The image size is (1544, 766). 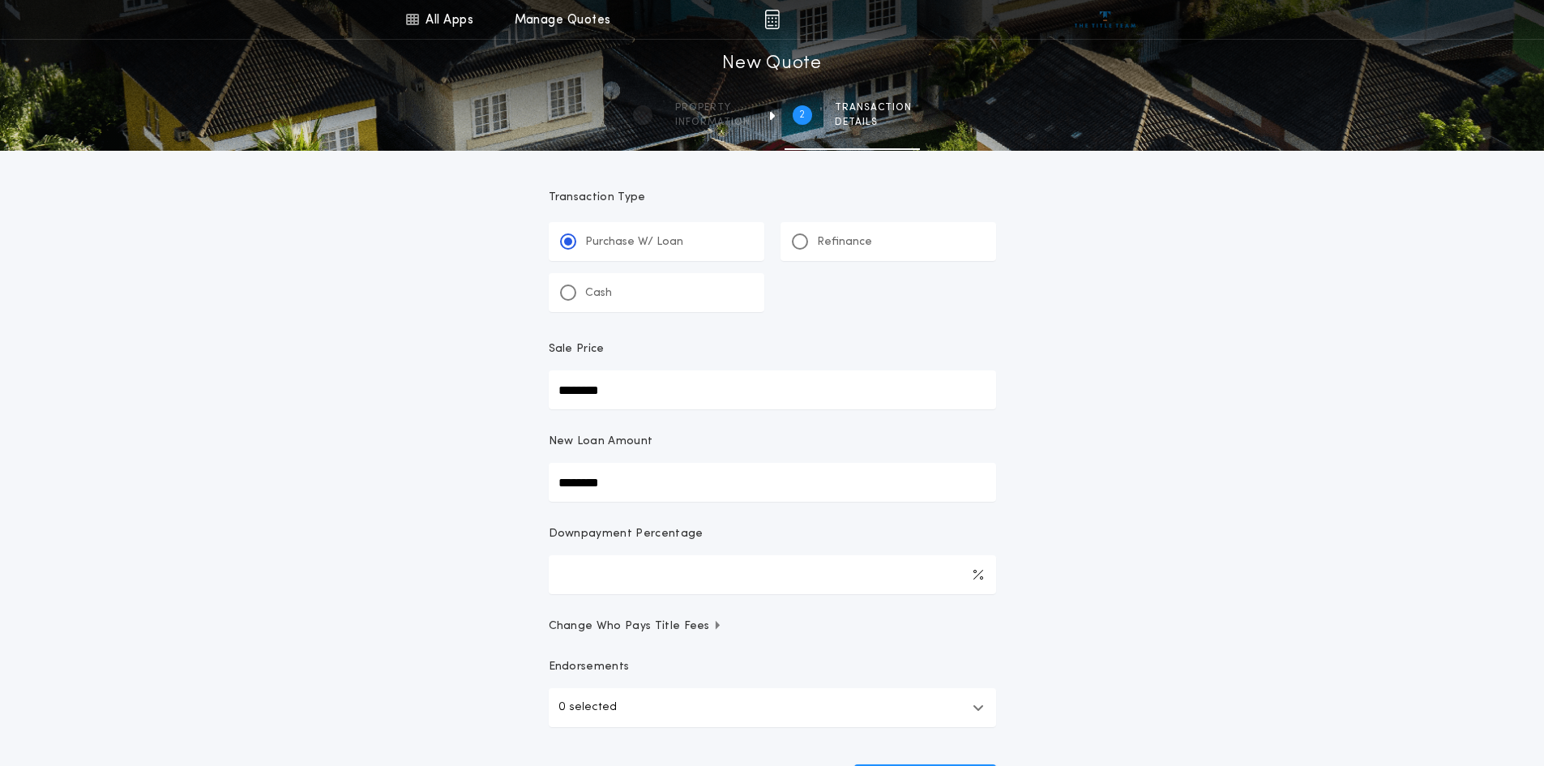 What do you see at coordinates (576, 349) in the screenshot?
I see `p: Sale Price` at bounding box center [576, 349].